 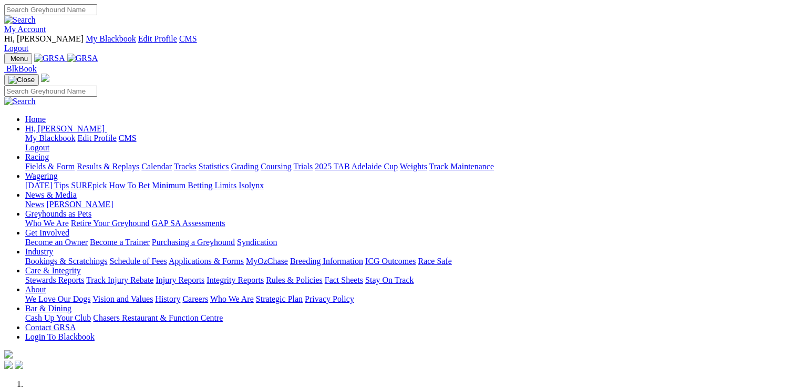 I want to click on img: facebook.svg, so click(x=8, y=365).